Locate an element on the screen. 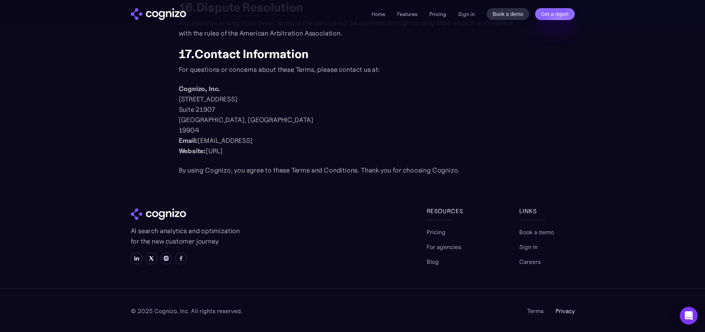 This screenshot has width=705, height=332. img: LinkedIn icon is located at coordinates (137, 258).